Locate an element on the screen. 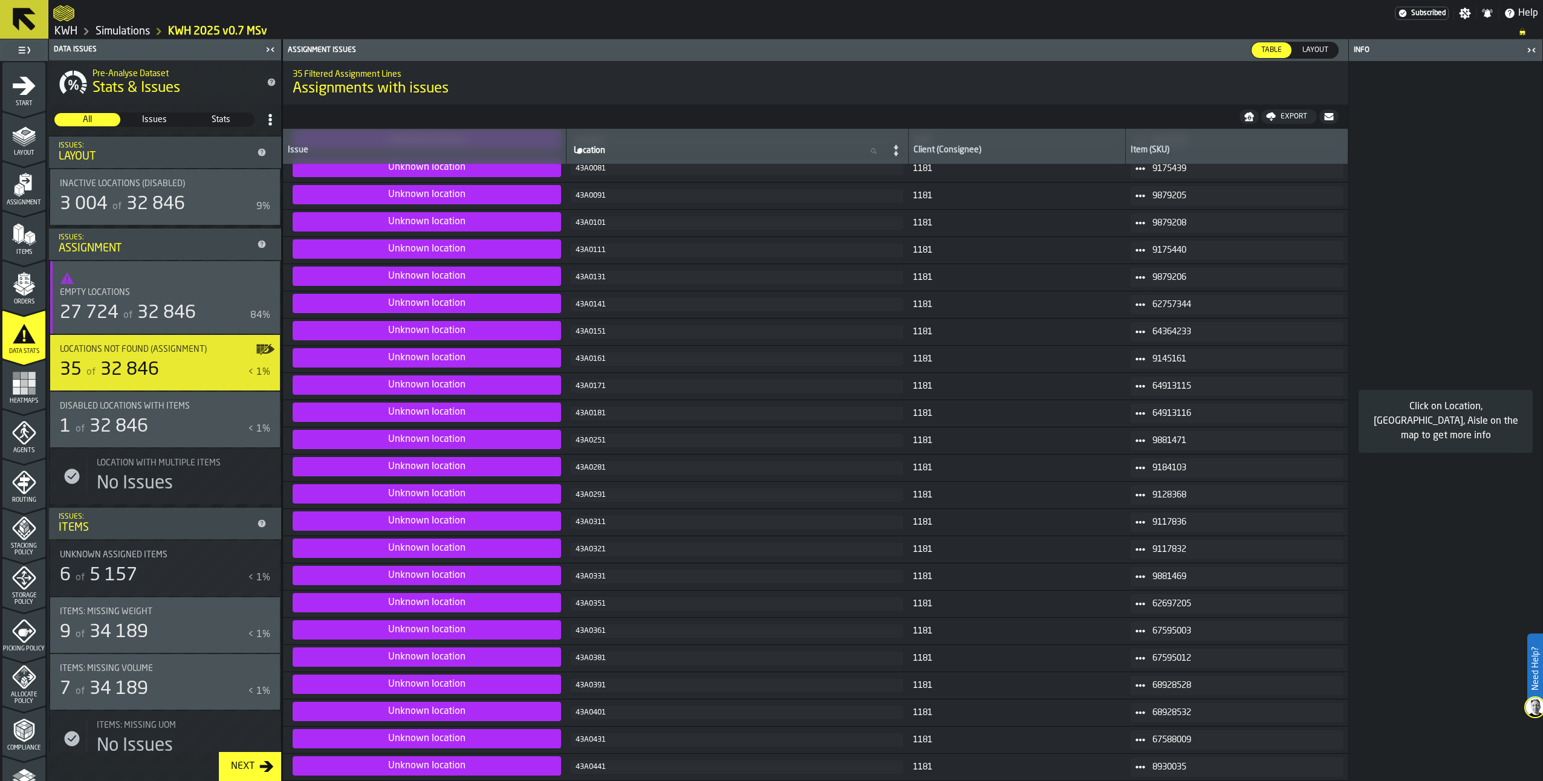 Image resolution: width=1543 pixels, height=781 pixels. button: button-Export is located at coordinates (1289, 117).